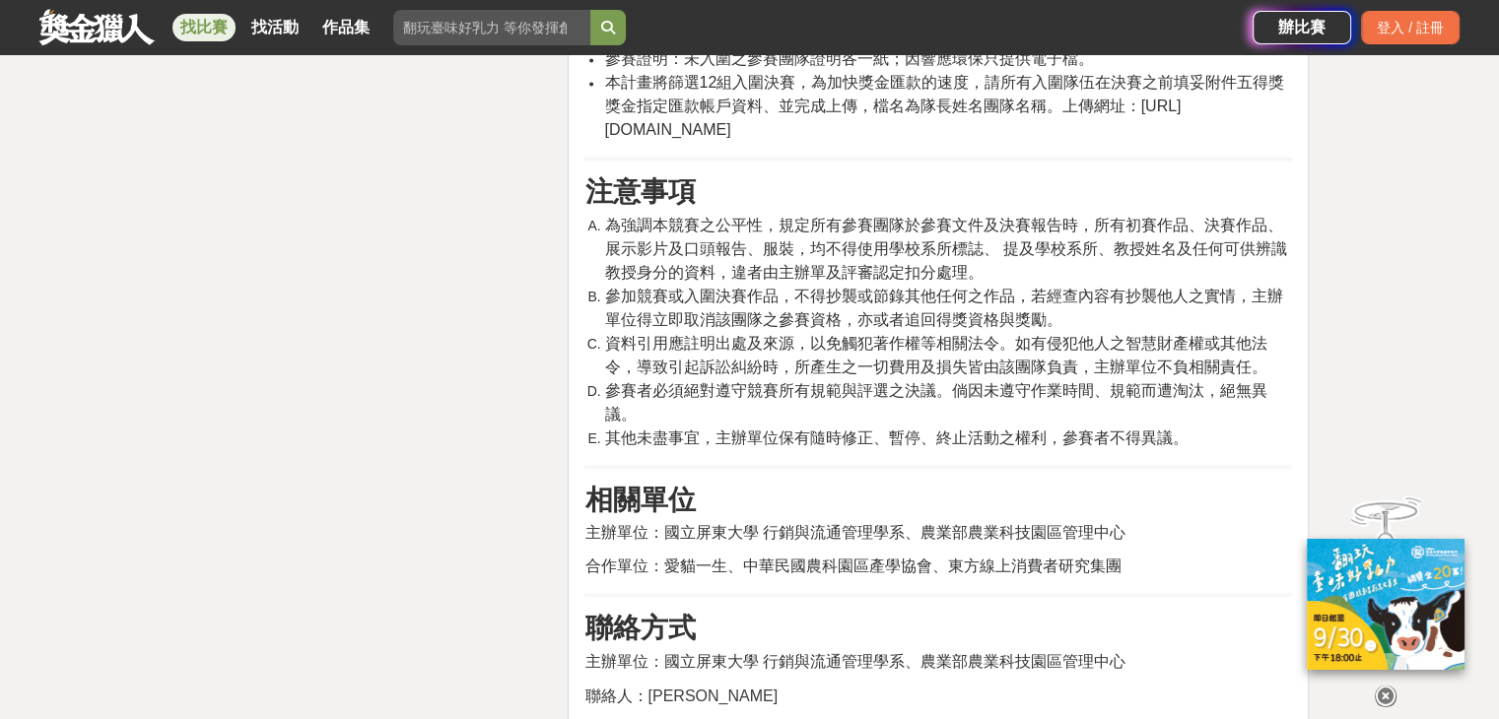  I want to click on a: 找比賽, so click(204, 28).